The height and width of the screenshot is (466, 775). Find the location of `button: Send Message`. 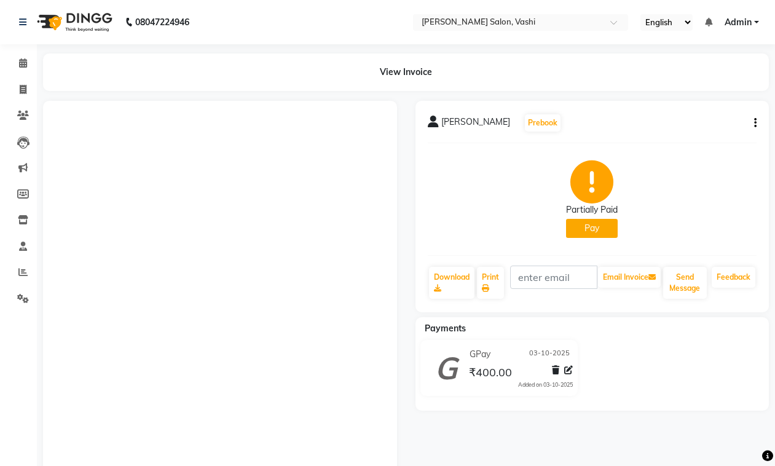

button: Send Message is located at coordinates (685, 283).